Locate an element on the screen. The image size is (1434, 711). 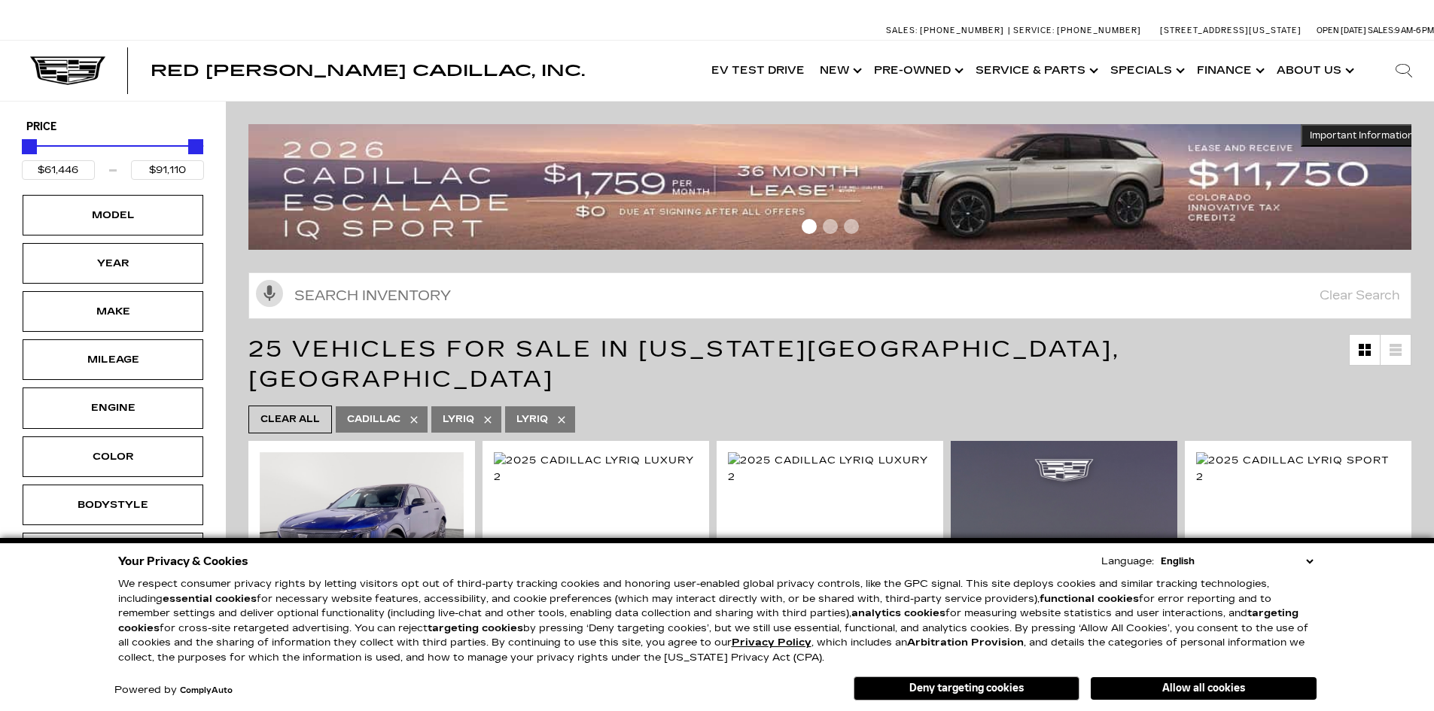
img: 2509-September-FOM-Escalade-IQ-Lease9 is located at coordinates (836, 187).